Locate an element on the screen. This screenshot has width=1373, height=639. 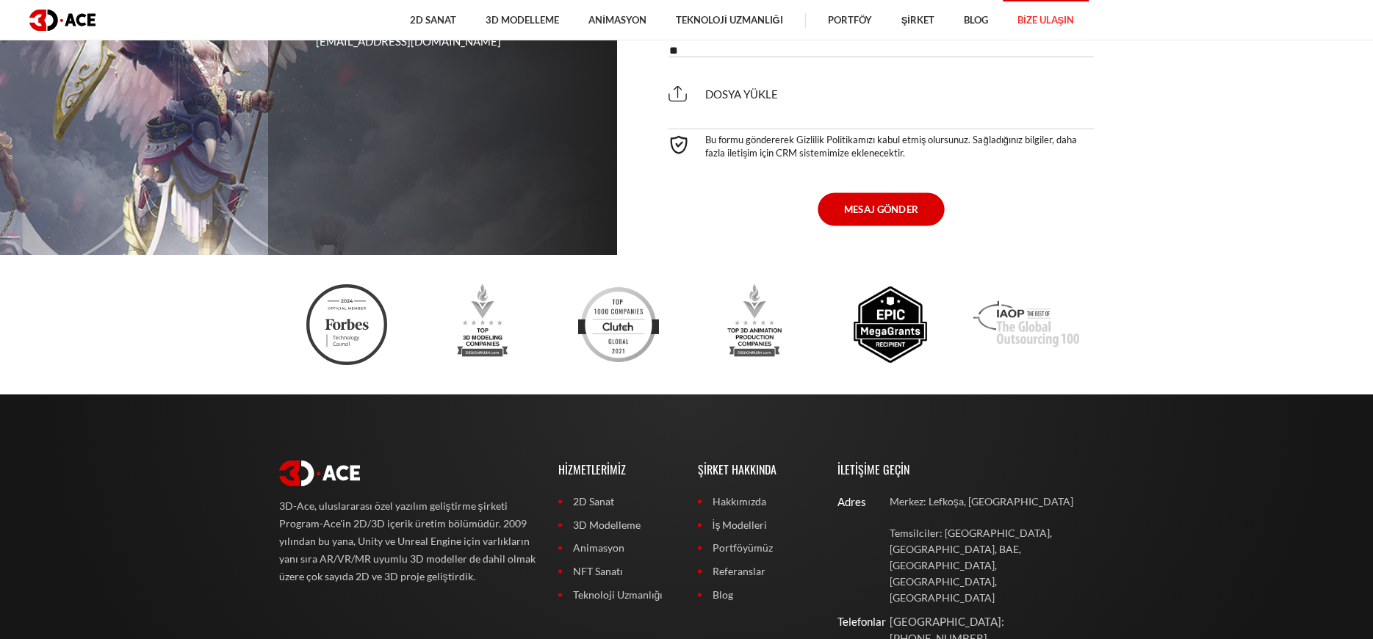
font: Şirket is located at coordinates (917, 20).